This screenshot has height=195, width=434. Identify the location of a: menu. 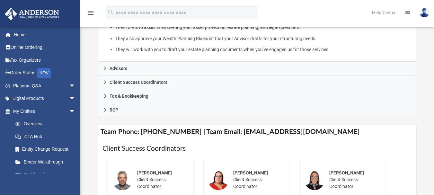
(90, 14).